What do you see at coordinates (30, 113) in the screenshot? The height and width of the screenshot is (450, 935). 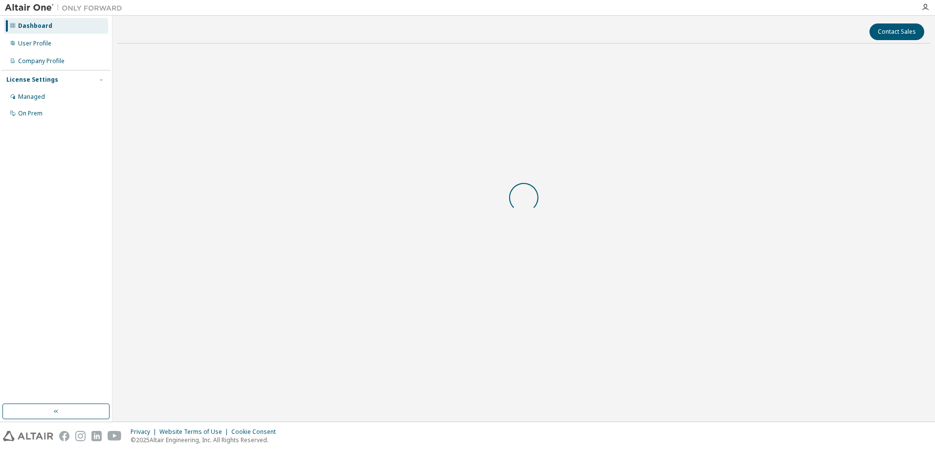 I see `div: On Prem` at bounding box center [30, 113].